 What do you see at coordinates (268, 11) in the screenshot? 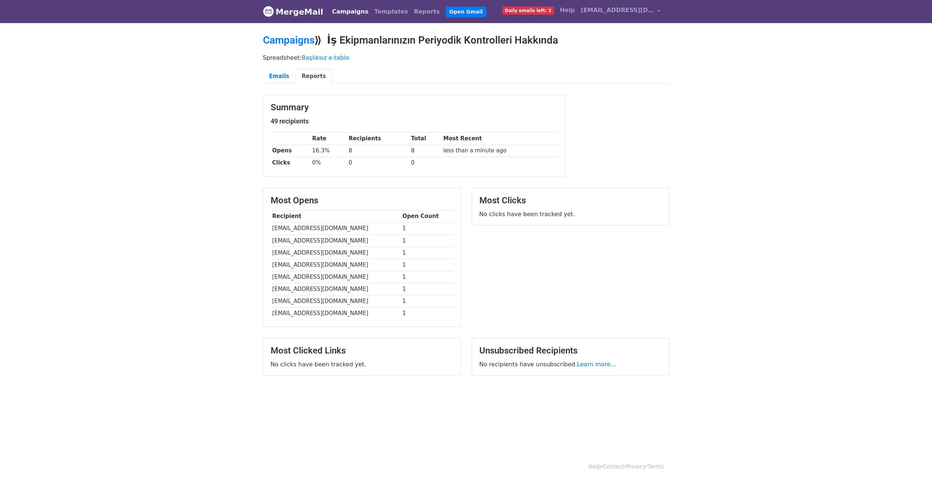
I see `img: MergeMail logo` at bounding box center [268, 11].